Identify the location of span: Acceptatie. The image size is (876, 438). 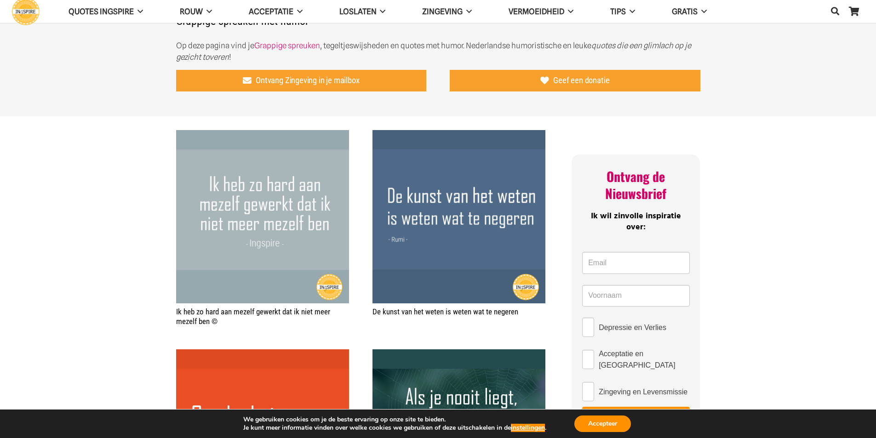
(271, 12).